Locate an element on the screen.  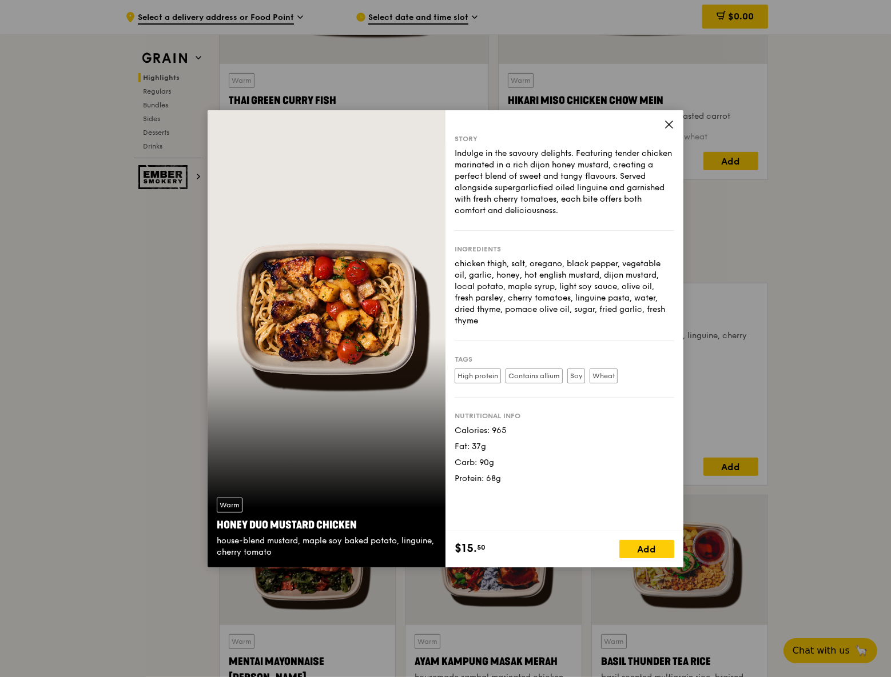
div: Ingredients is located at coordinates (564, 249).